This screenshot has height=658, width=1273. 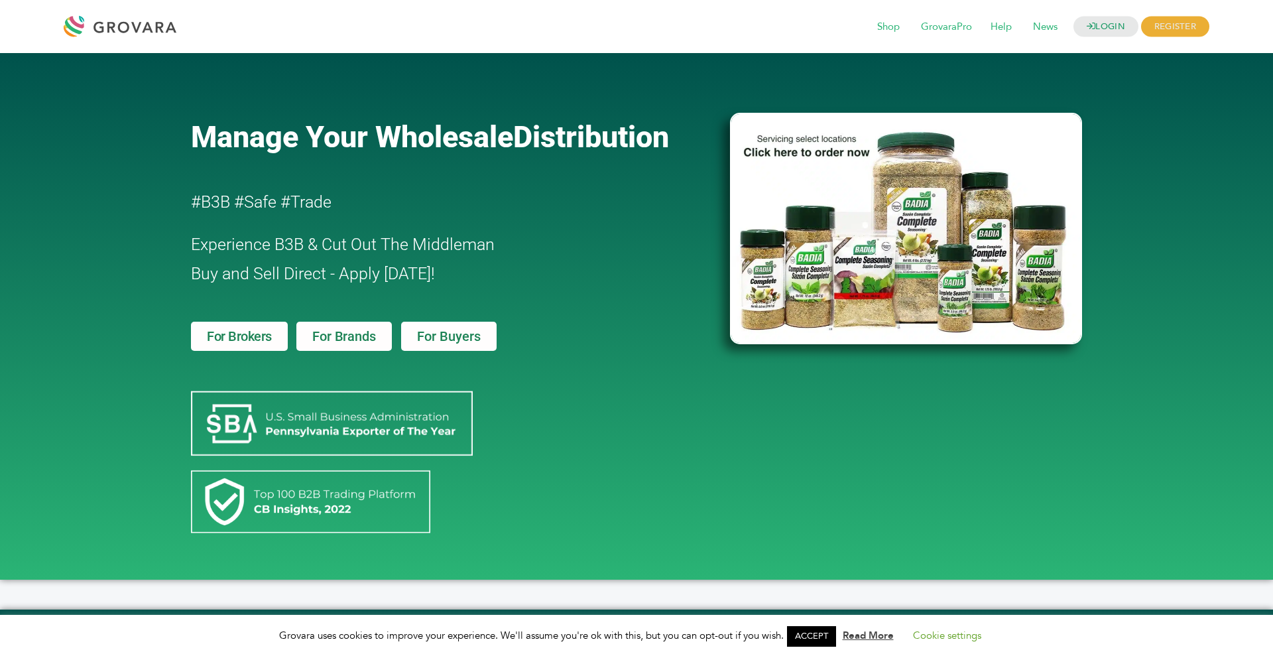 I want to click on a: GrovaraPro, so click(x=946, y=27).